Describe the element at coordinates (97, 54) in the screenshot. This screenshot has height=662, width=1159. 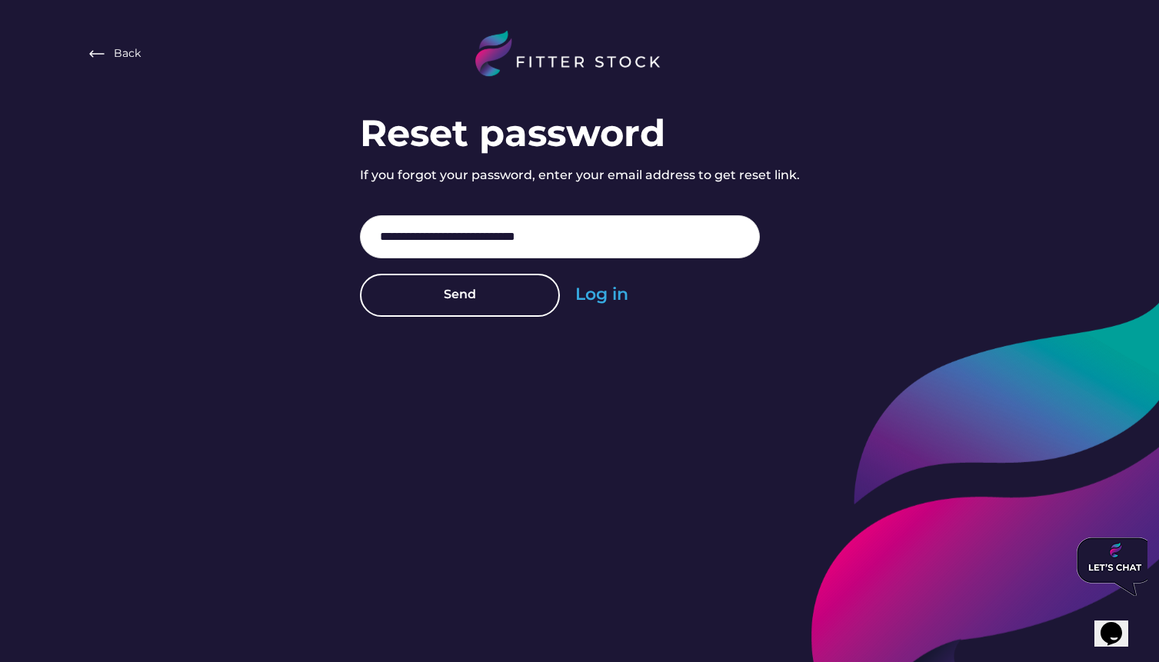
I see `img: Frame%20%282%29.svg` at that location.